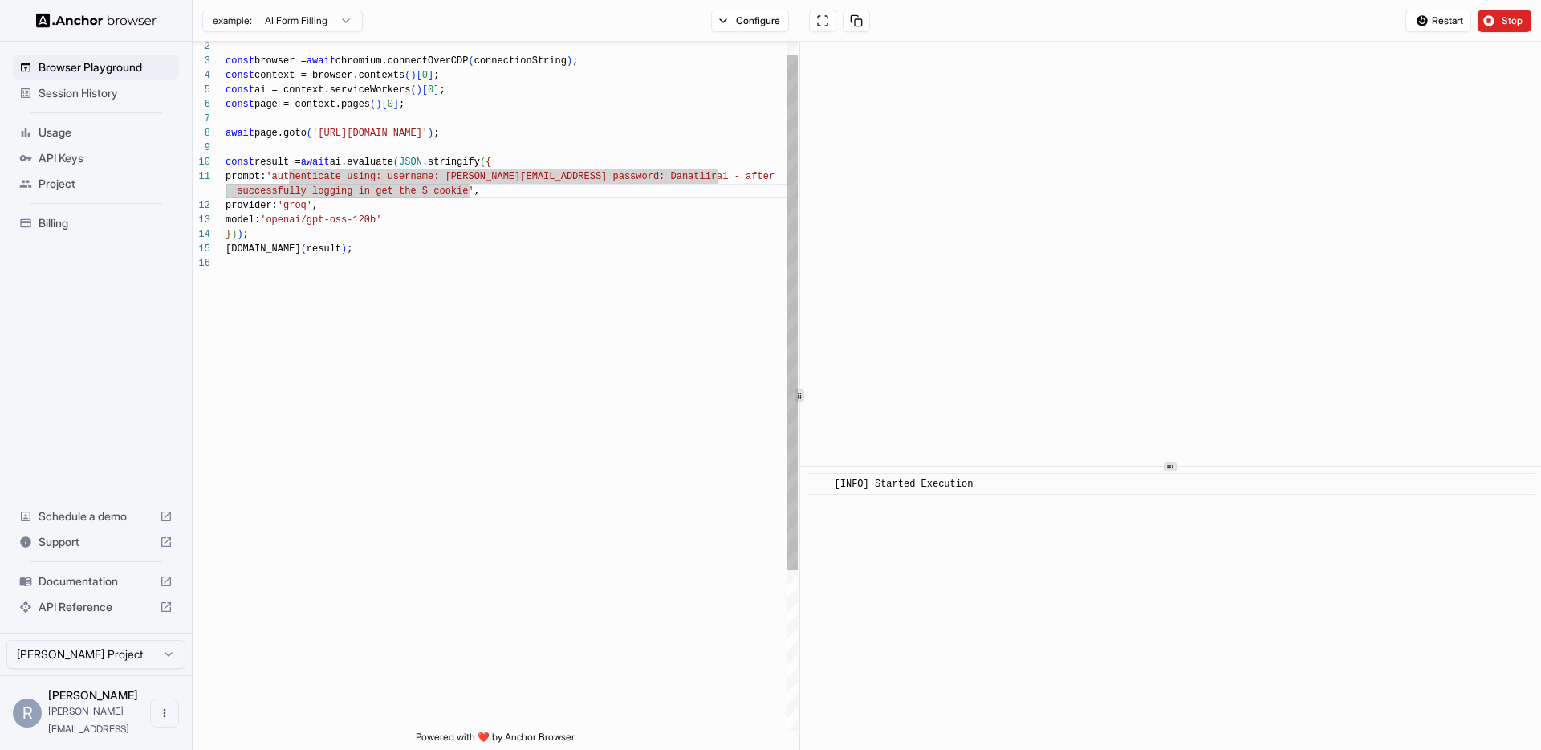 This screenshot has width=1541, height=750. Describe the element at coordinates (95, 581) in the screenshot. I see `div: Documentation` at that location.